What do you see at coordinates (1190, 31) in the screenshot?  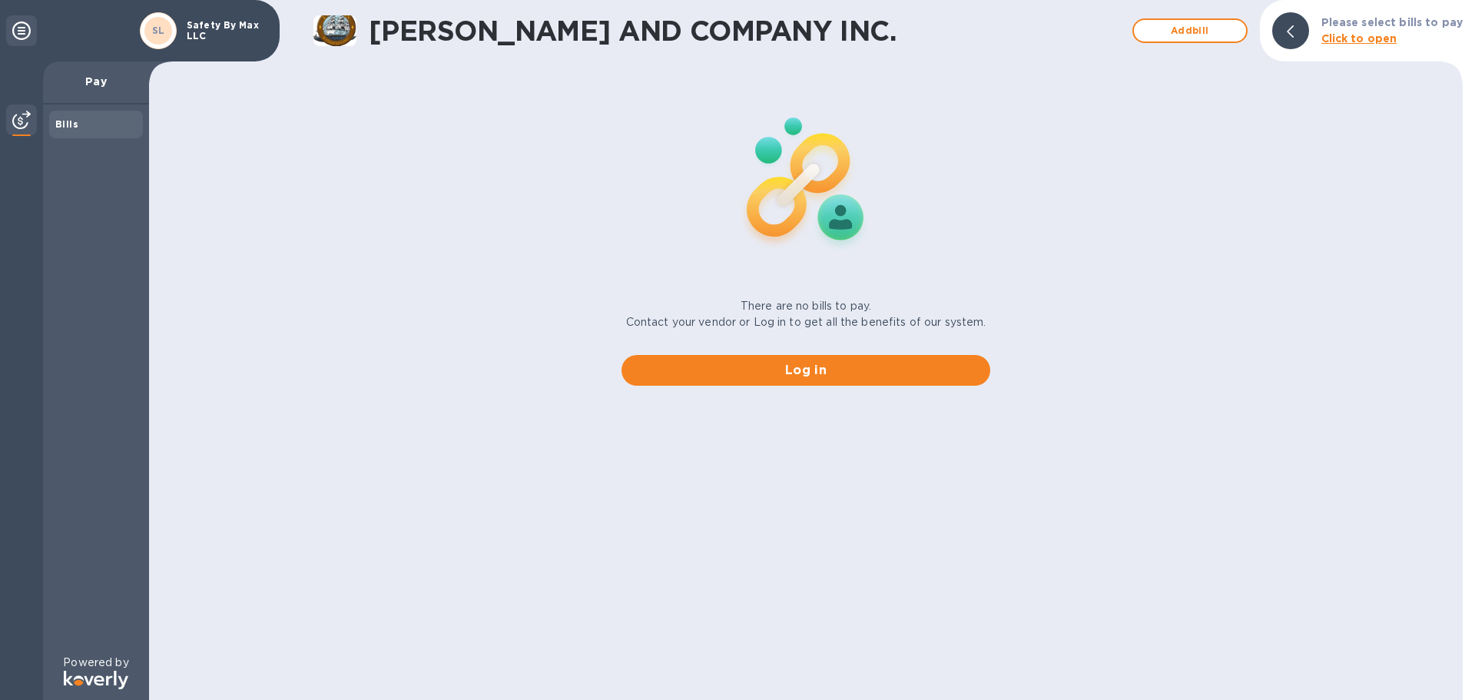 I see `span: Add bill` at bounding box center [1190, 31].